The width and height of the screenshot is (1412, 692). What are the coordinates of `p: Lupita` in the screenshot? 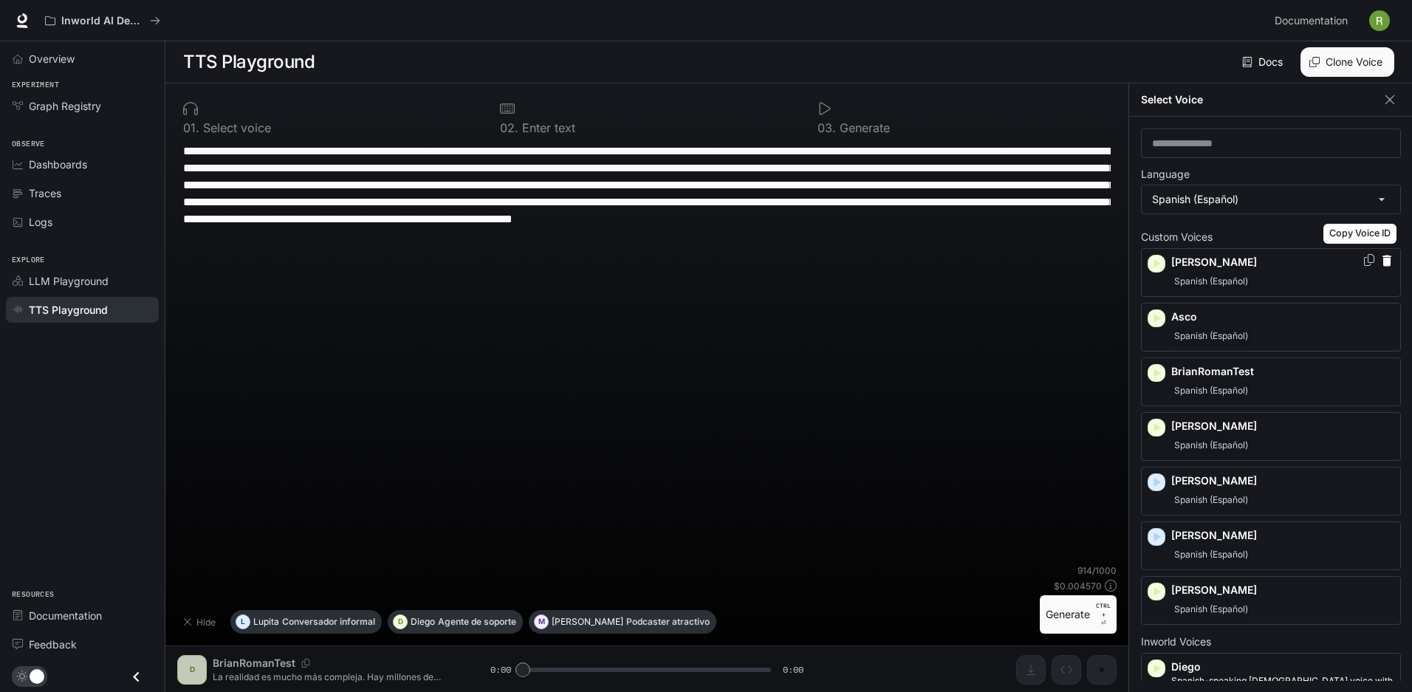 It's located at (266, 622).